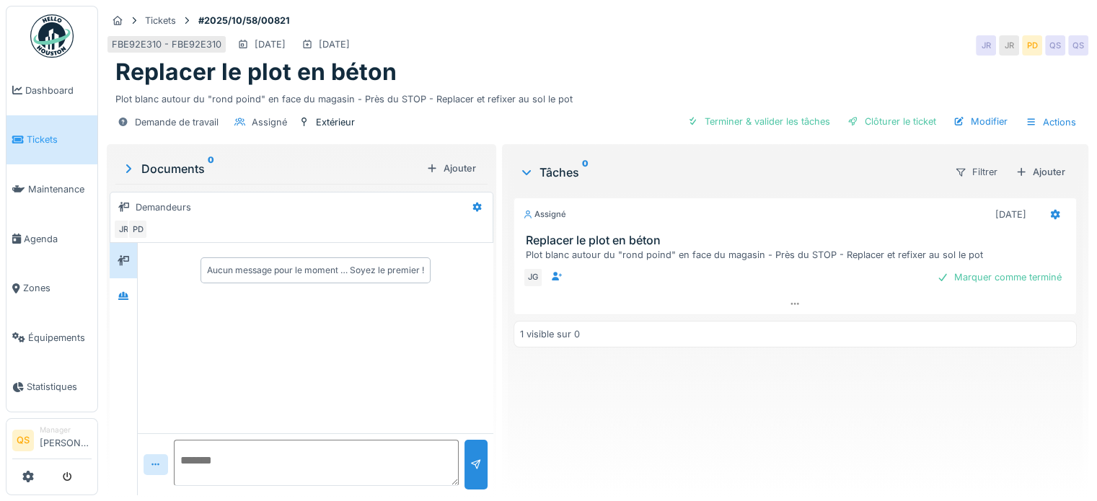  I want to click on span: Statistiques, so click(59, 386).